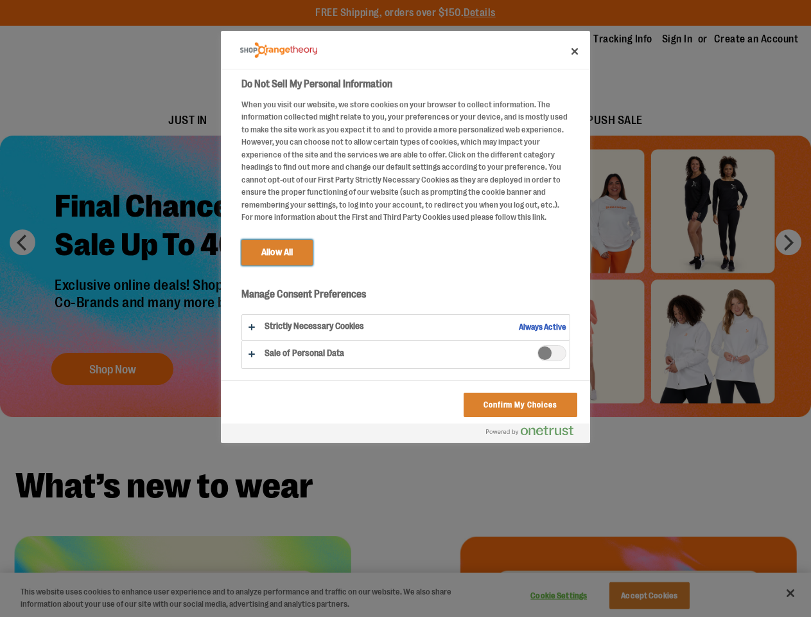 The height and width of the screenshot is (617, 811). I want to click on button: Allow All, so click(277, 252).